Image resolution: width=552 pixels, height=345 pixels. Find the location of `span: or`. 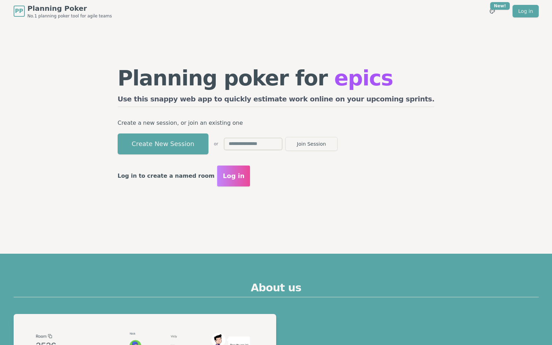

span: or is located at coordinates (216, 144).